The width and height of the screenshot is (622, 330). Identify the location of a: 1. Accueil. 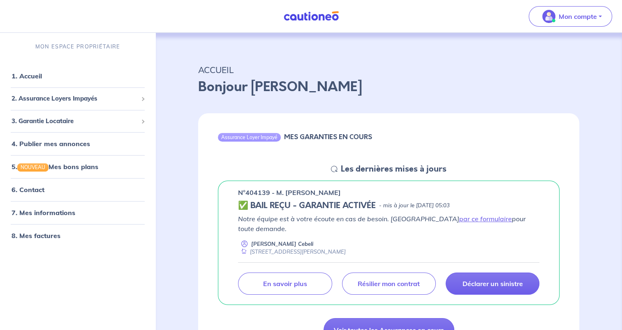
(27, 76).